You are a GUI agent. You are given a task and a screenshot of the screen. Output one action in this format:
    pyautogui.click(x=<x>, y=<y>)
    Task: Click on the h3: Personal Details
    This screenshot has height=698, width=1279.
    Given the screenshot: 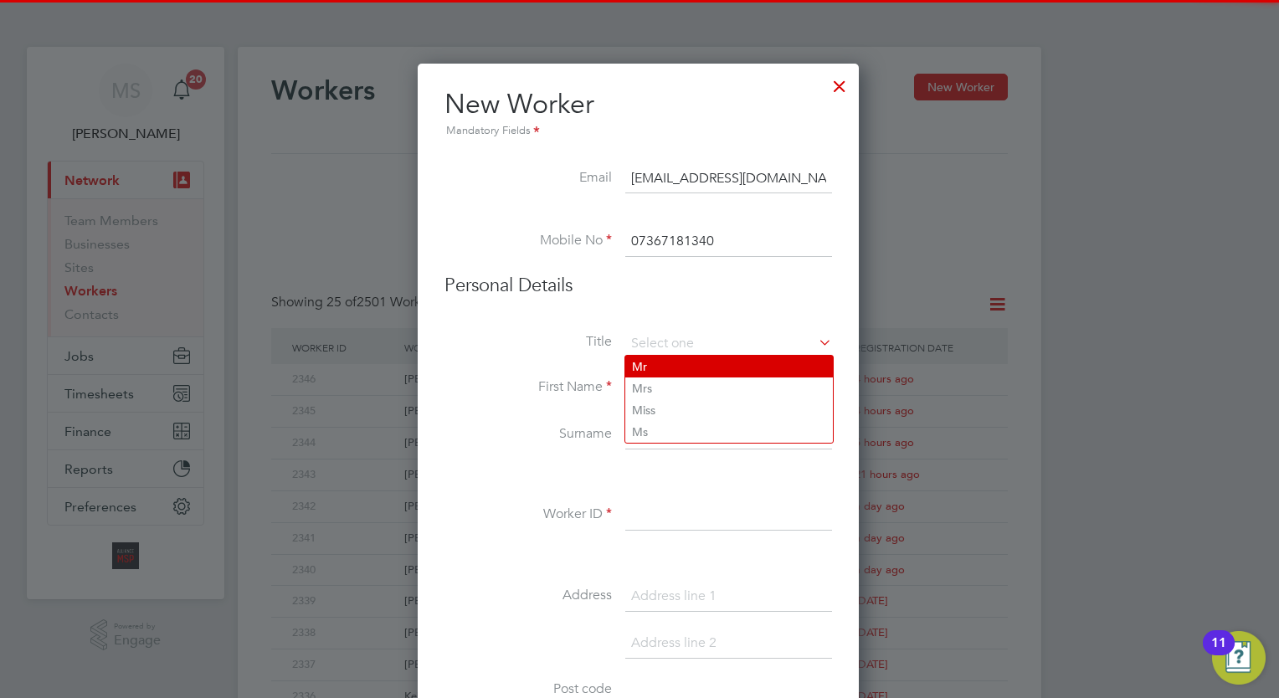 What is the action you would take?
    pyautogui.click(x=638, y=285)
    